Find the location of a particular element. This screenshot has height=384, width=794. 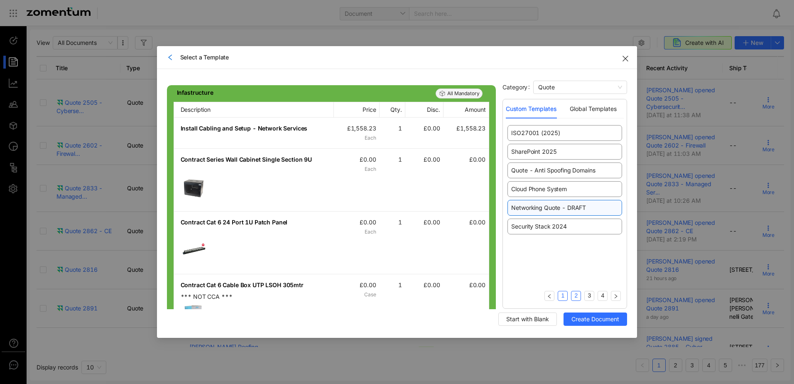

span: SharePoint 2025 is located at coordinates (534, 152).